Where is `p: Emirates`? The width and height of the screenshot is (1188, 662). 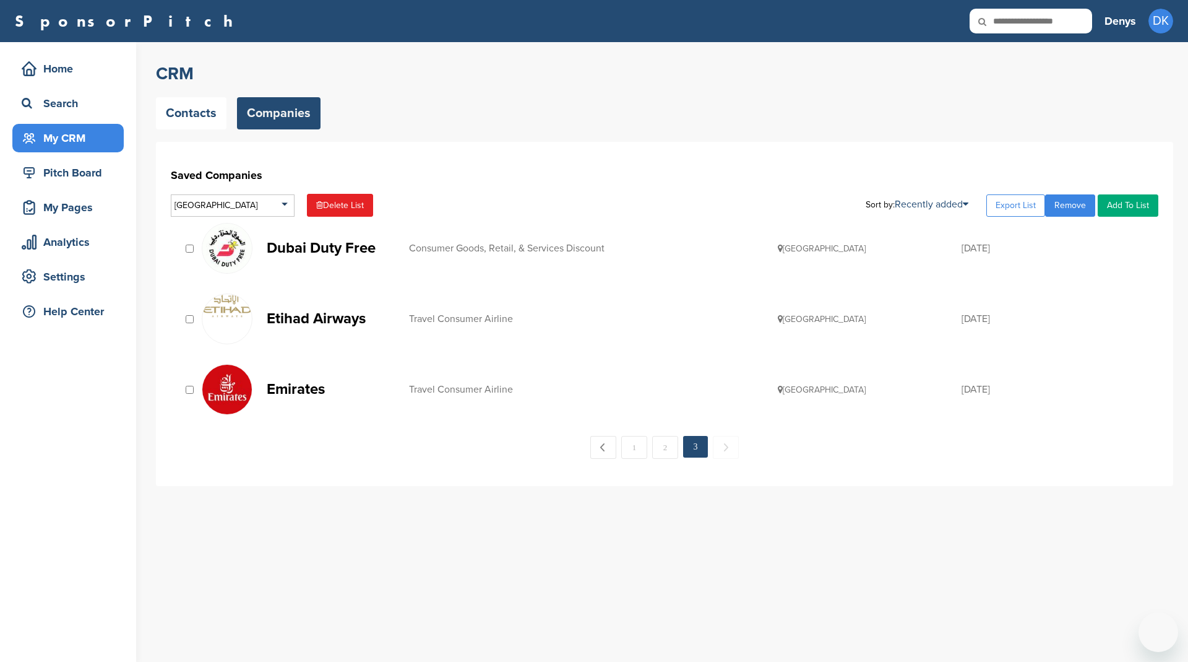 p: Emirates is located at coordinates (332, 389).